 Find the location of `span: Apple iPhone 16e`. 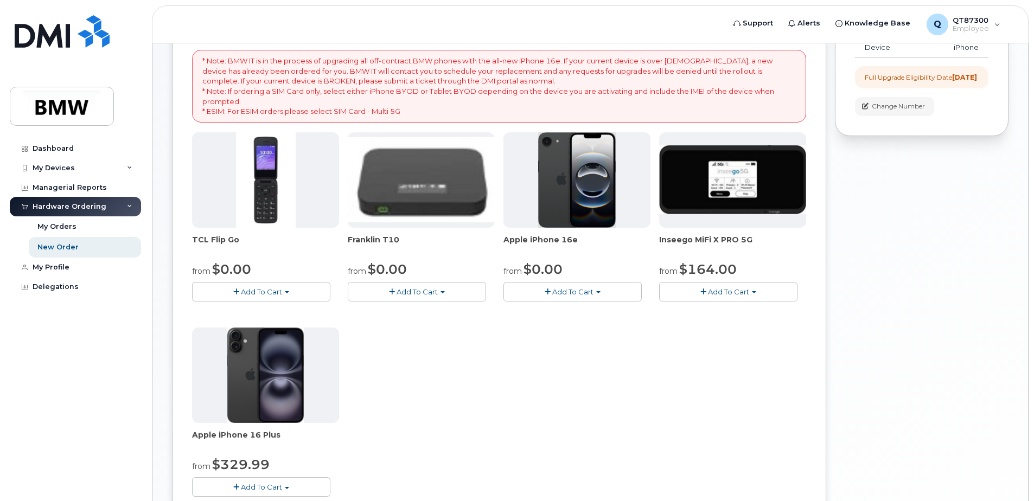

span: Apple iPhone 16e is located at coordinates (577, 245).